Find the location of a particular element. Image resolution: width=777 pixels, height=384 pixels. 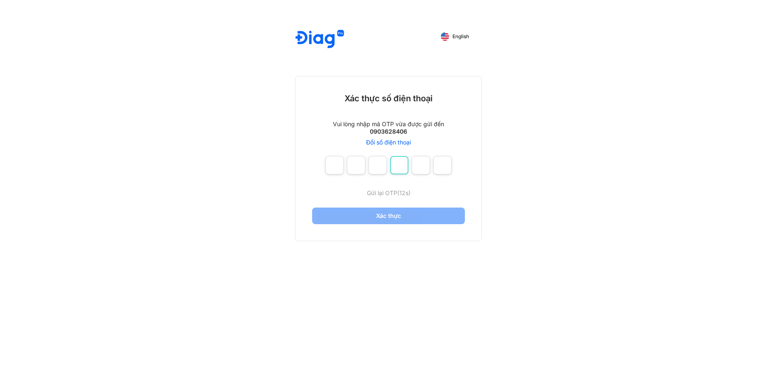

button: Xác thực is located at coordinates (388, 216).